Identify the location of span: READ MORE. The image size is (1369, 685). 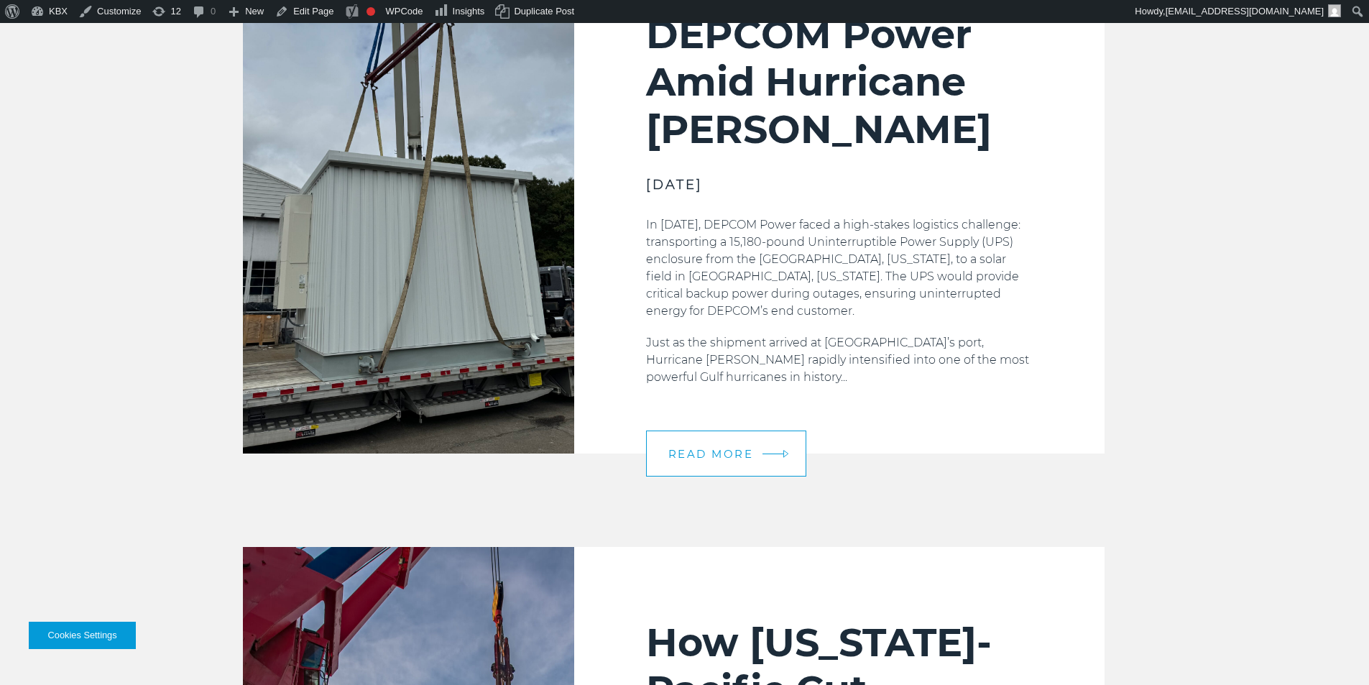
(711, 454).